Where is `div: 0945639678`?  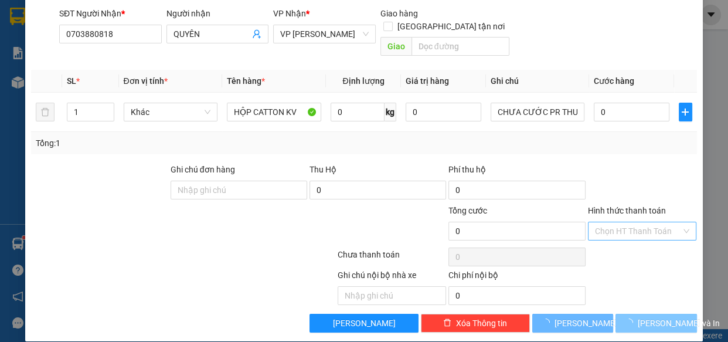 div: 0945639678 is located at coordinates (159, 60).